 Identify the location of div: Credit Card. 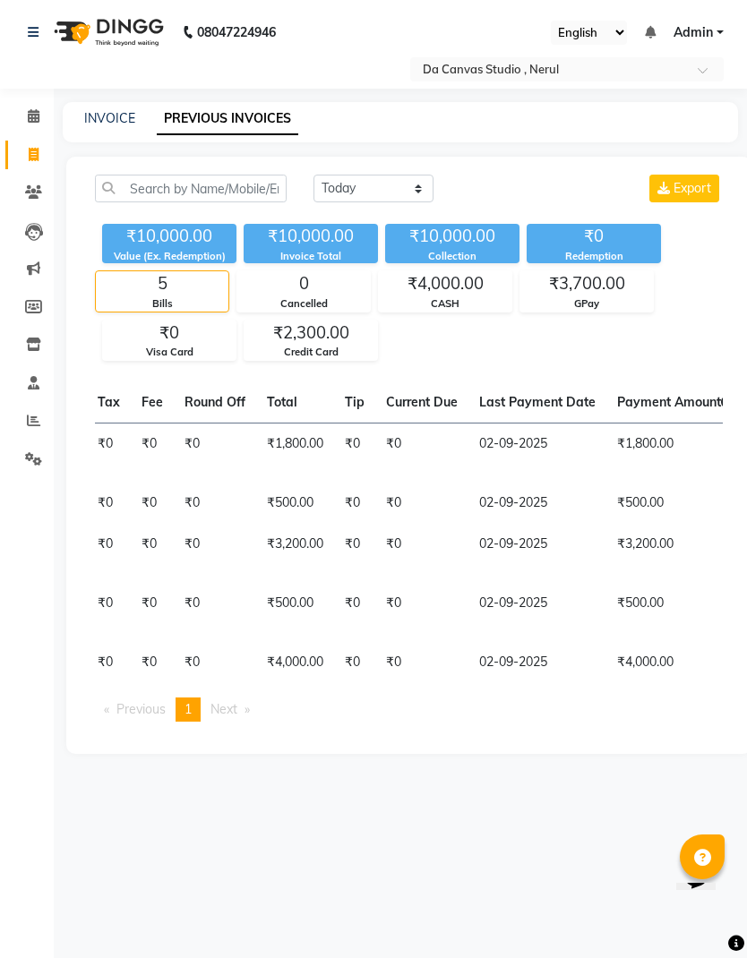
(311, 352).